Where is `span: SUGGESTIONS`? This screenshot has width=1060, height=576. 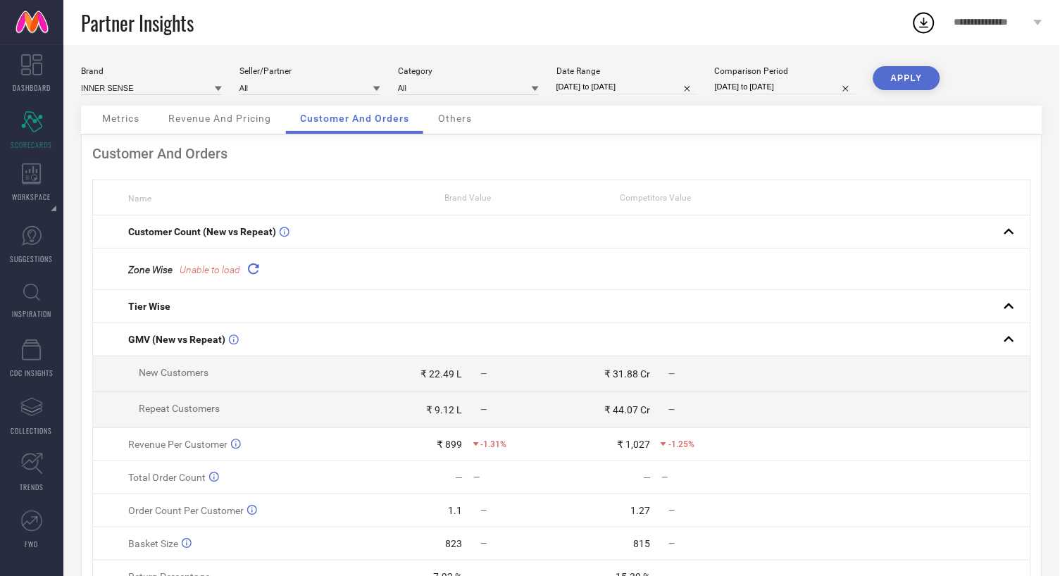
span: SUGGESTIONS is located at coordinates (32, 258).